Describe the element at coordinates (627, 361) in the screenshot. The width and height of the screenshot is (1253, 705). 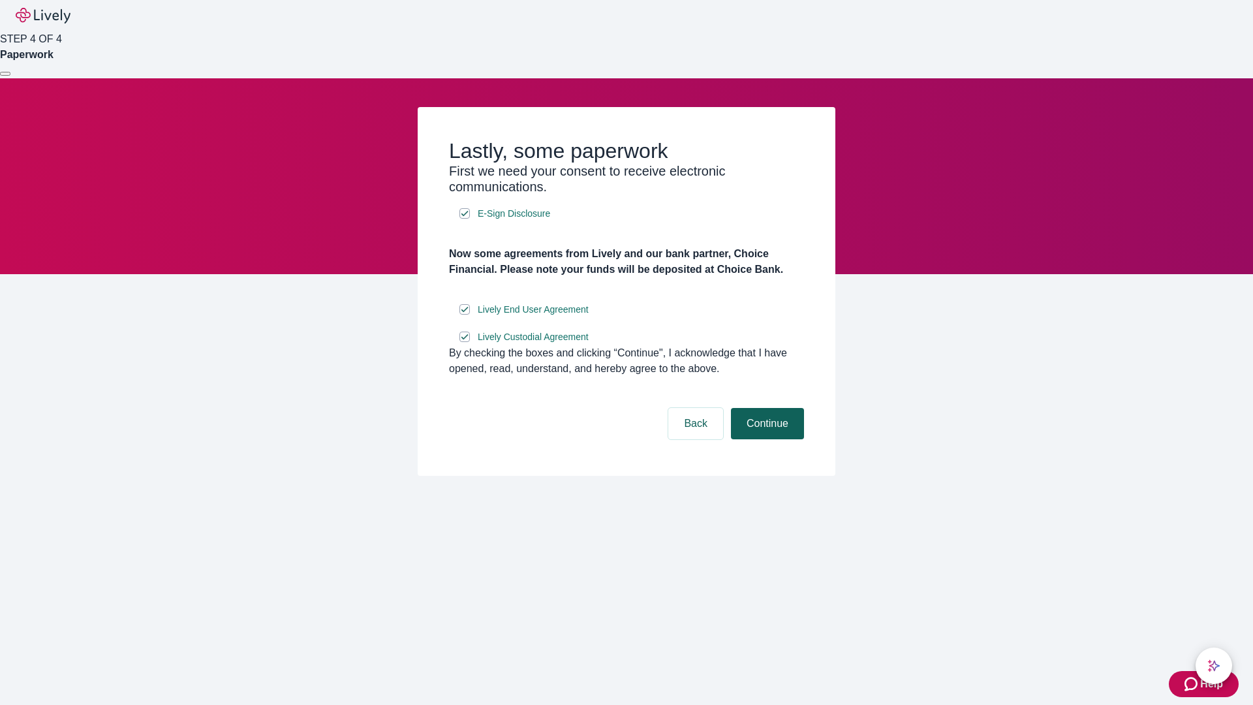
I see `div: By checking the boxes and clicking “Continue", I acknowledge that I have opened, read, understand...` at that location.